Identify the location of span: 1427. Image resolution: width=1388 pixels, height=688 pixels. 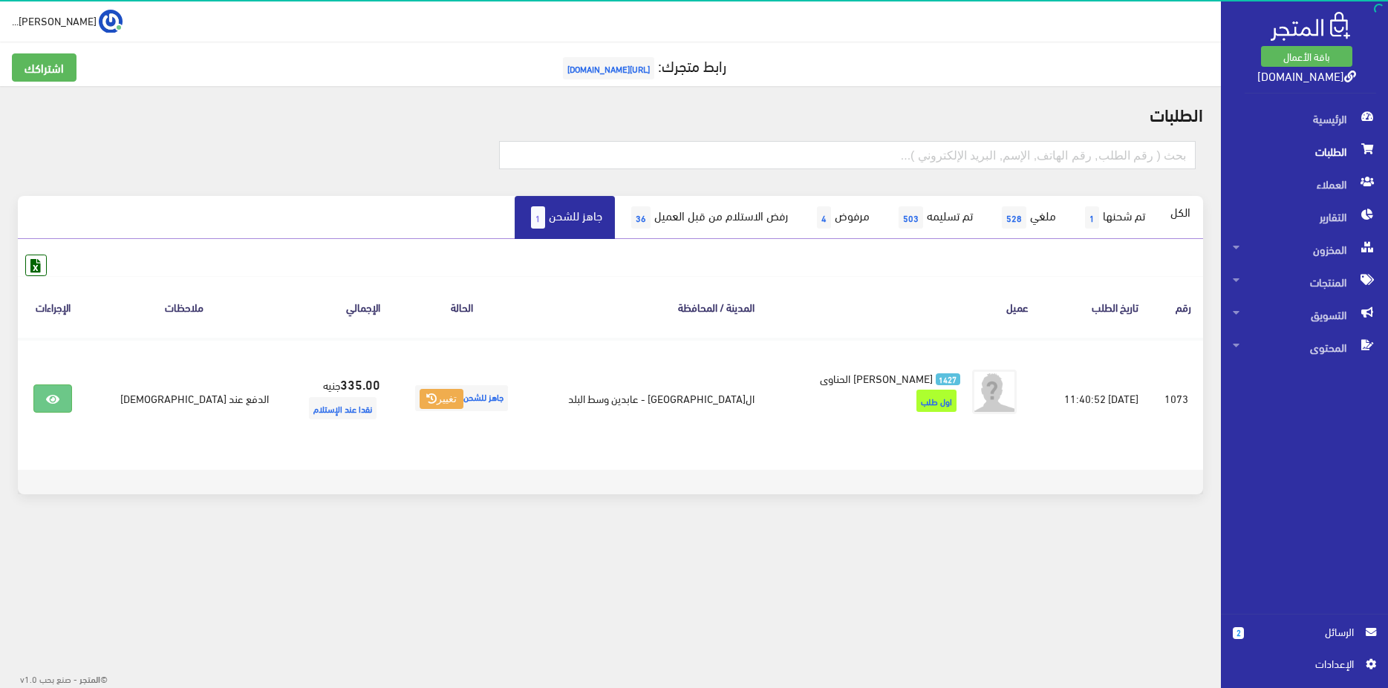
(948, 380).